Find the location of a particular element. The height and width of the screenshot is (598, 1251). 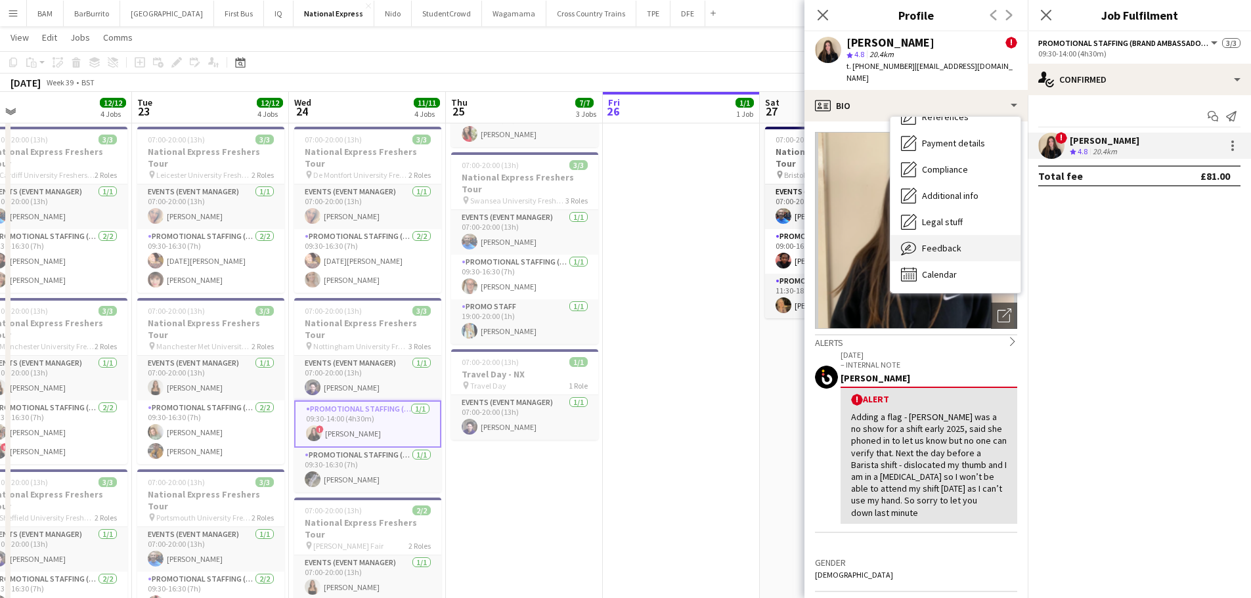

span: Sat is located at coordinates (772, 102).